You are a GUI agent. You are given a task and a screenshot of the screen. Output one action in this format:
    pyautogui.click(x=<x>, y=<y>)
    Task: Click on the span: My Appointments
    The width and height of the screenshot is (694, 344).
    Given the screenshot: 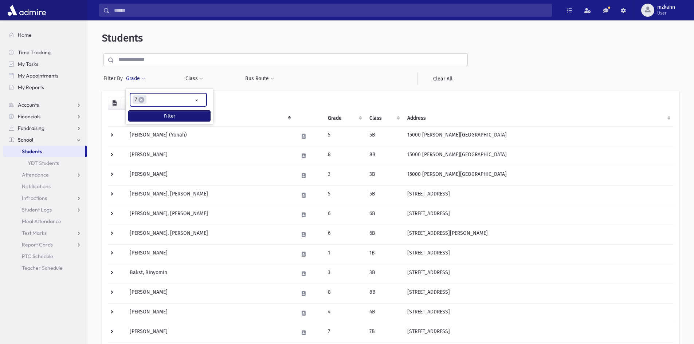 What is the action you would take?
    pyautogui.click(x=38, y=76)
    